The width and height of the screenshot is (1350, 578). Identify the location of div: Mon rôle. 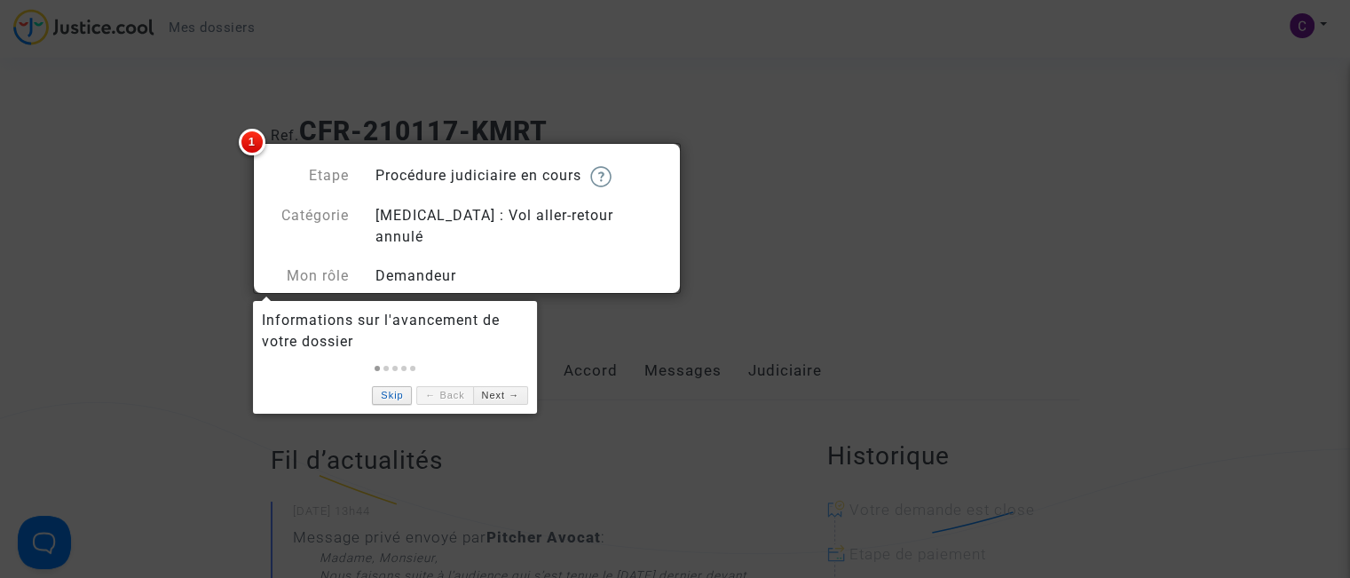
(310, 276).